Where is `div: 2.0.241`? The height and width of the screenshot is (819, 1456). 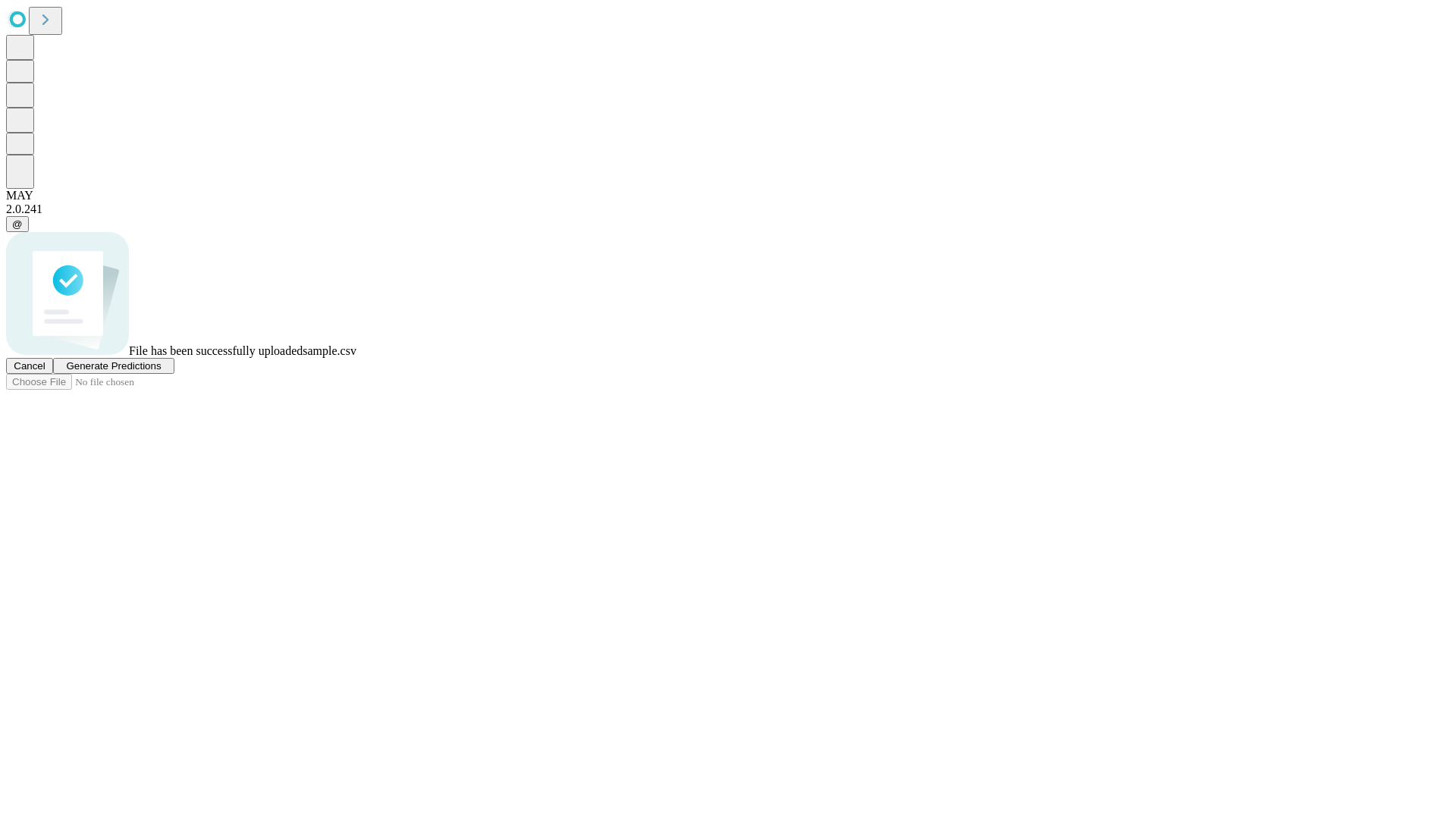
div: 2.0.241 is located at coordinates (728, 209).